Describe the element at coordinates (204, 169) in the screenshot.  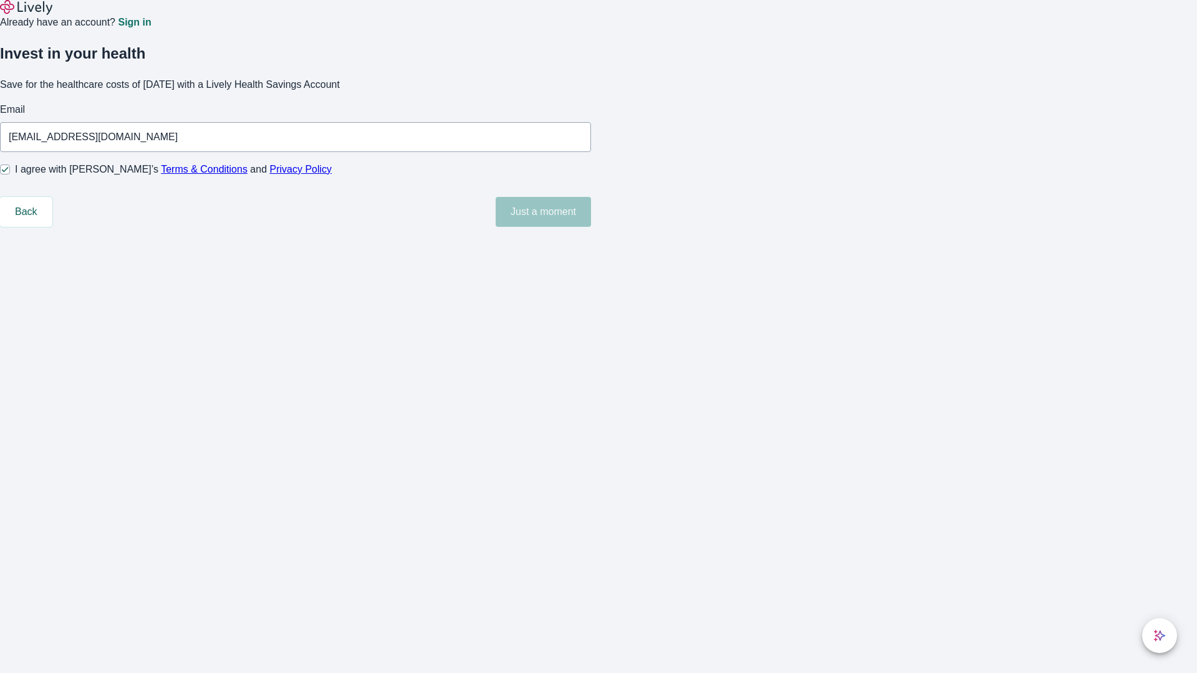
I see `a: Terms & Conditions` at that location.